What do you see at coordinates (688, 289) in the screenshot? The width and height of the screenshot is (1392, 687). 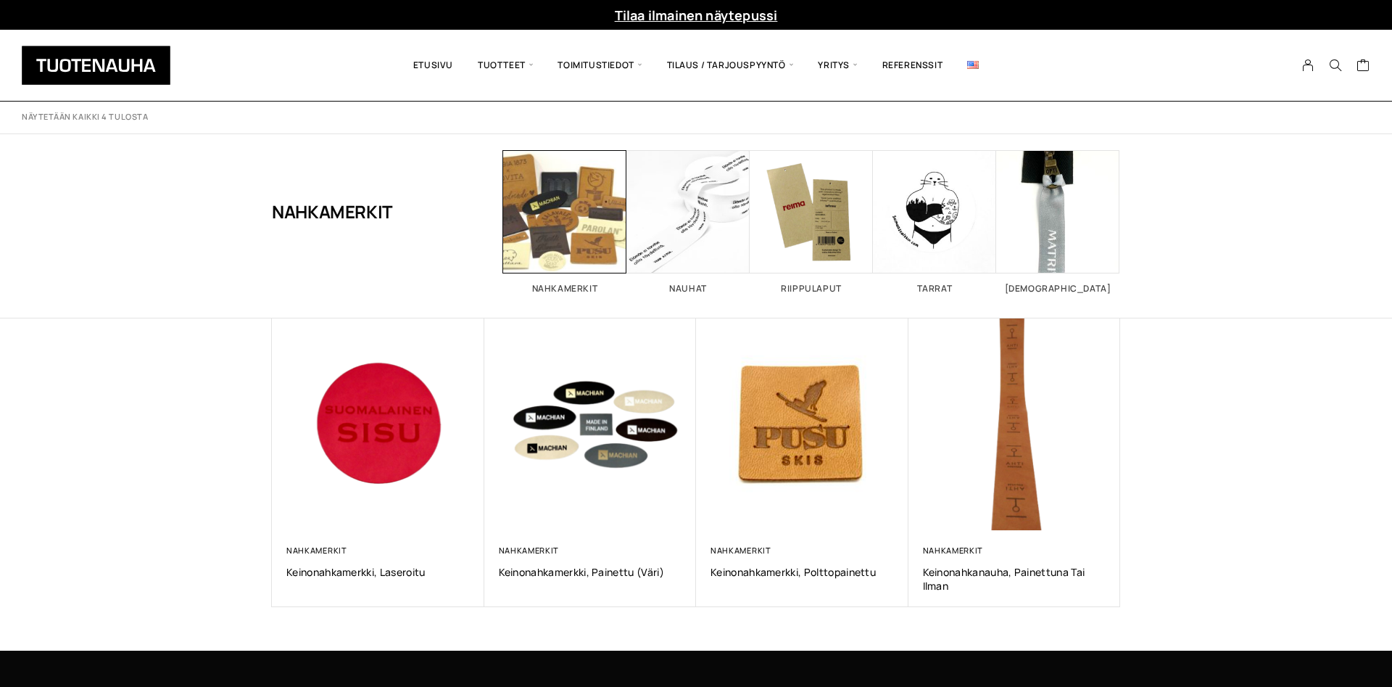 I see `h2: Nauhat` at bounding box center [688, 289].